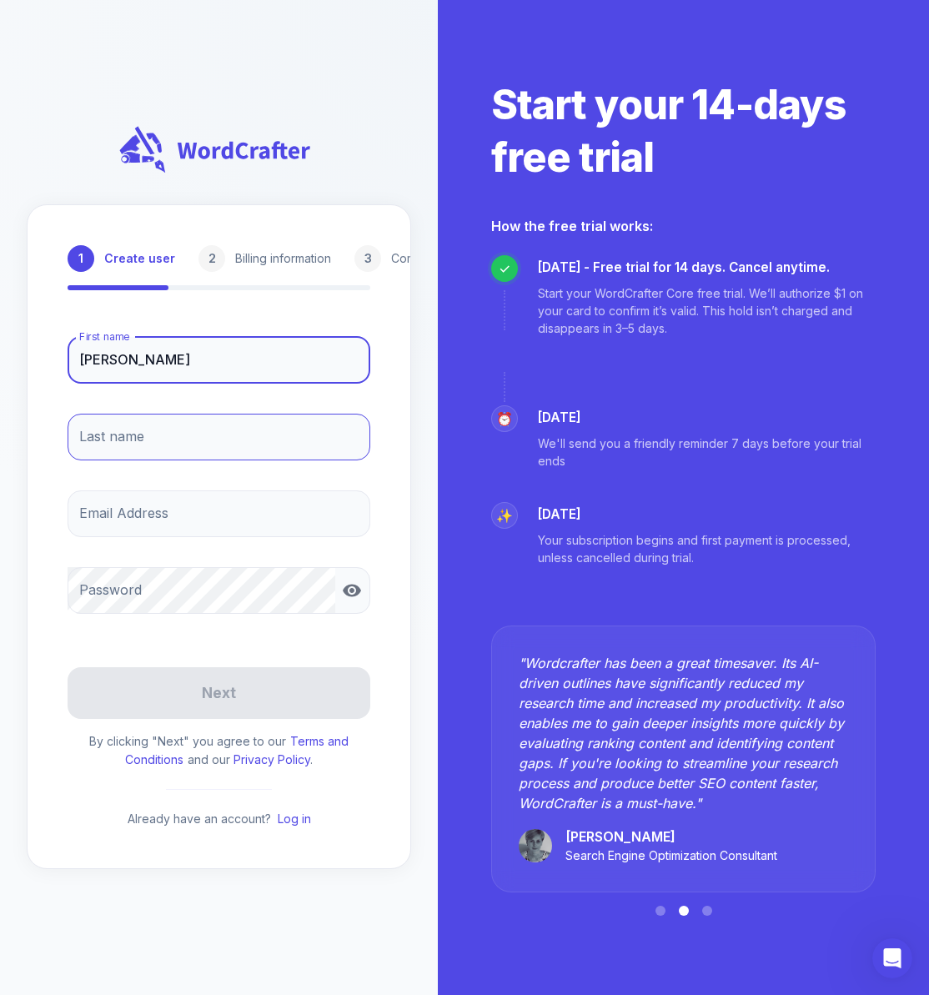 The height and width of the screenshot is (995, 929). What do you see at coordinates (294, 818) in the screenshot?
I see `a: Log in` at bounding box center [294, 818].